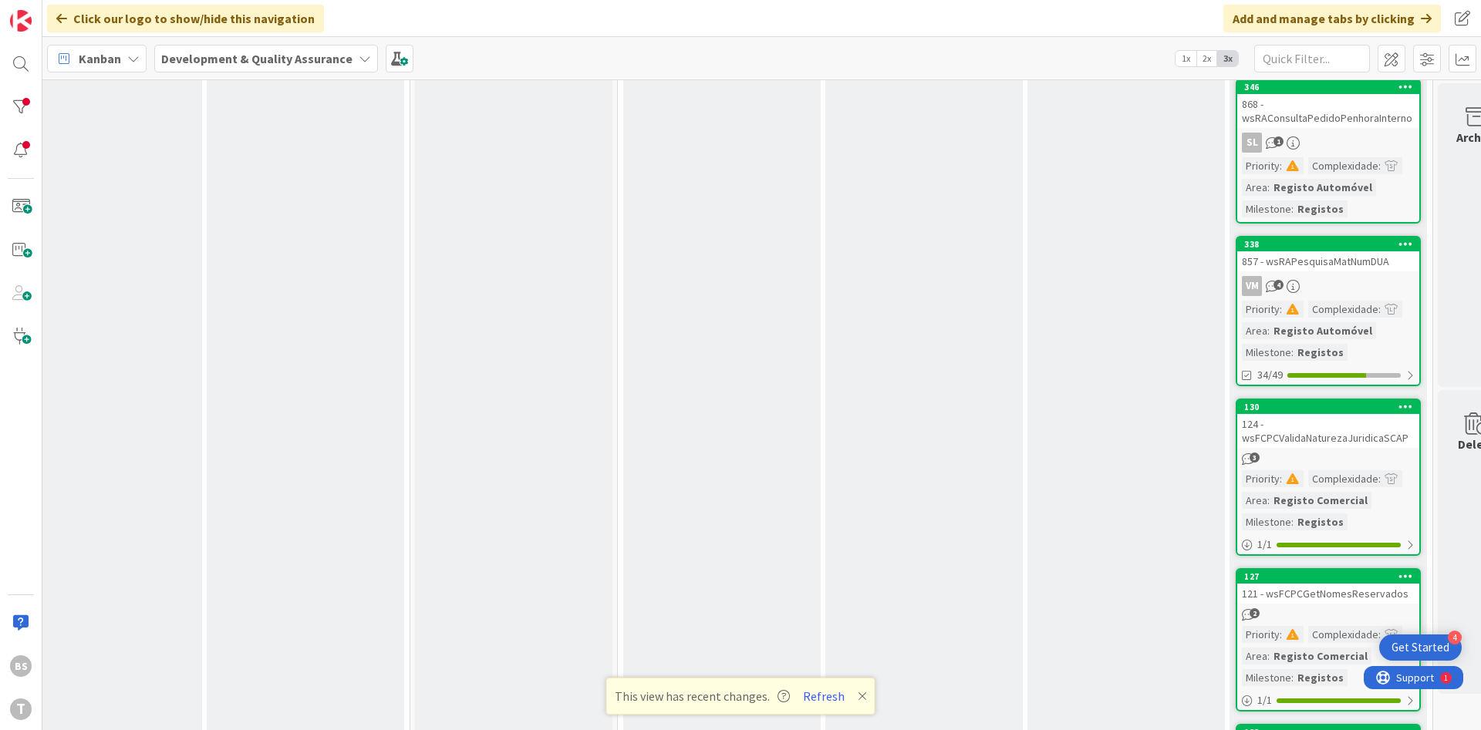  What do you see at coordinates (1254, 457) in the screenshot?
I see `span: 3` at bounding box center [1254, 457].